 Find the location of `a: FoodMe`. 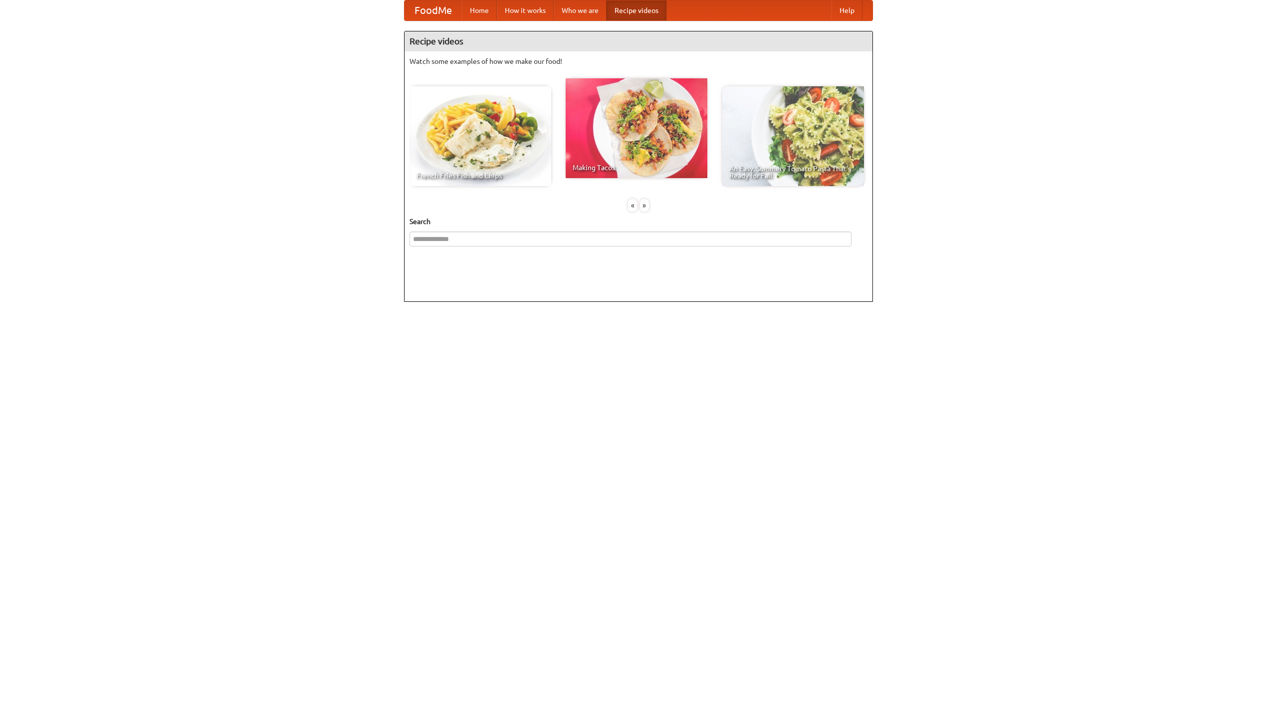

a: FoodMe is located at coordinates (433, 10).